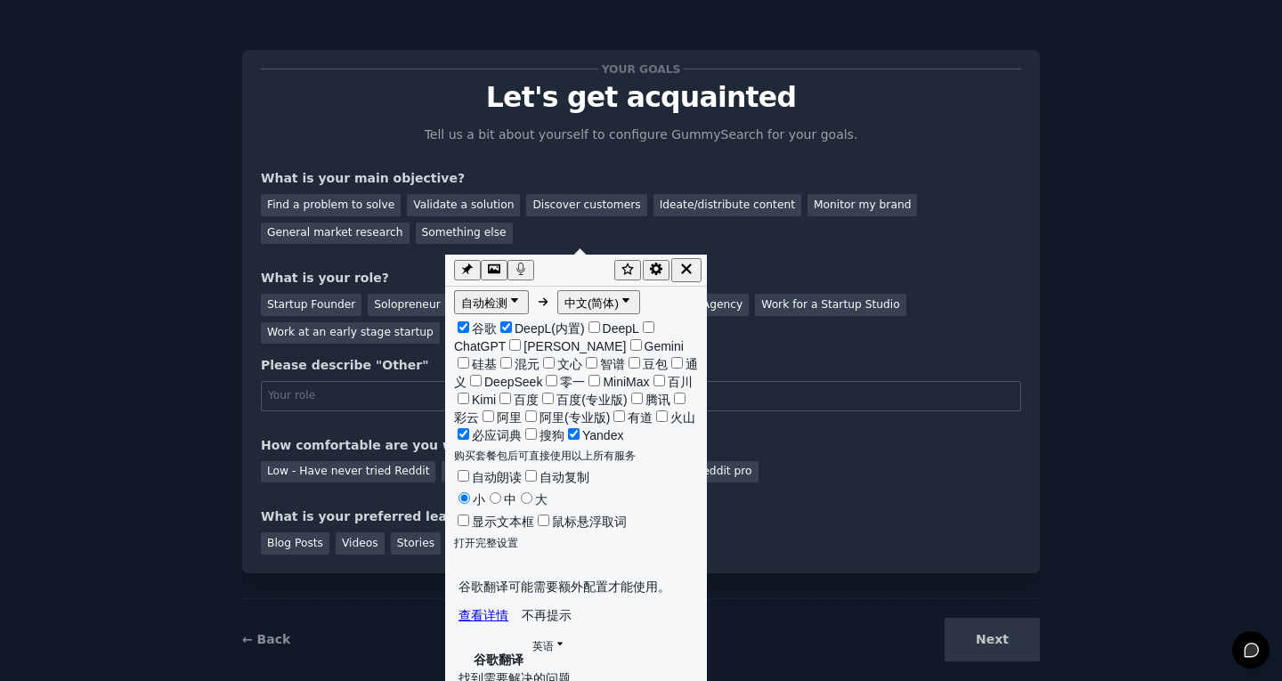 This screenshot has width=1282, height=681. What do you see at coordinates (641, 134) in the screenshot?
I see `p: Tell us a bit about yourself to configure GummySearch for your goals.` at bounding box center [641, 134].